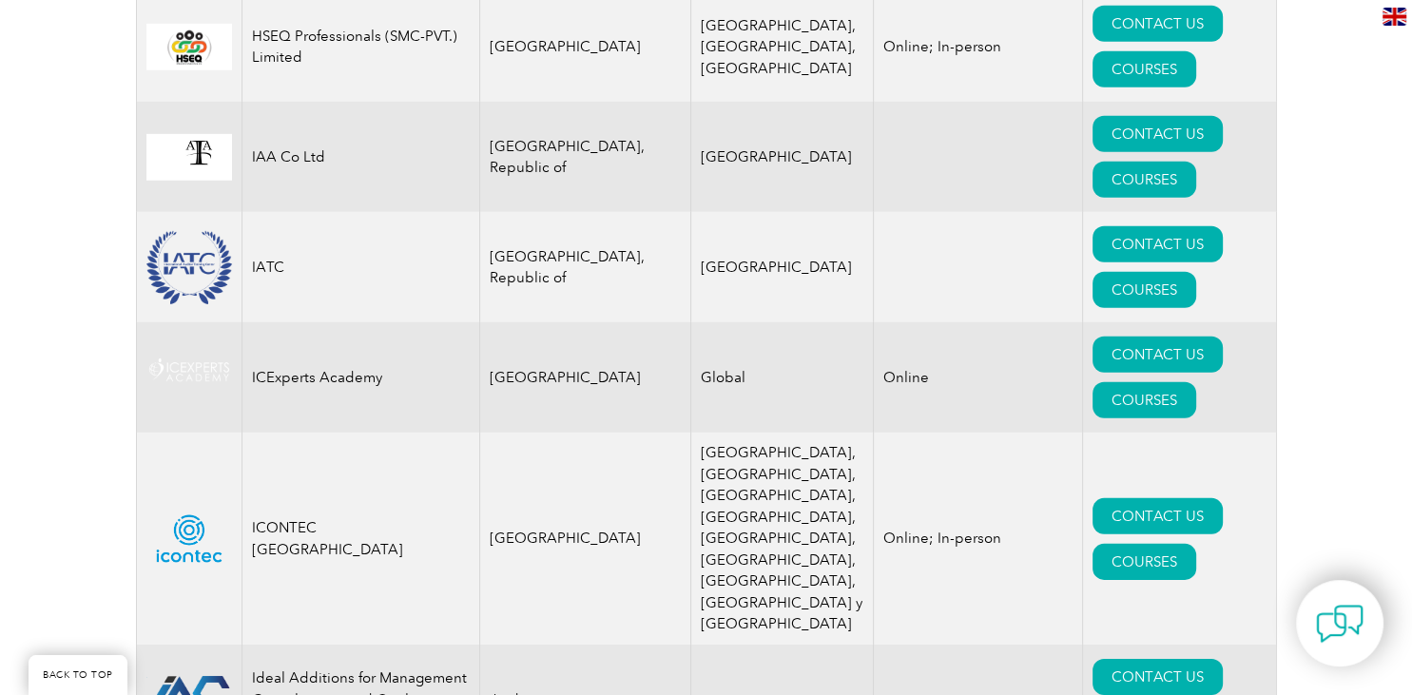 The height and width of the screenshot is (695, 1412). I want to click on img: ba650c19-93cf-ea11-a813-000d3a79722d-logo.png, so click(189, 267).